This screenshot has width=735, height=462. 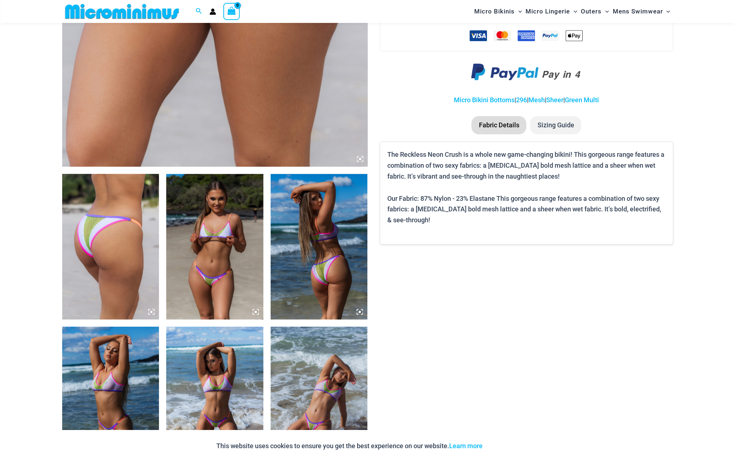 What do you see at coordinates (494, 11) in the screenshot?
I see `span: Micro Bikinis` at bounding box center [494, 11].